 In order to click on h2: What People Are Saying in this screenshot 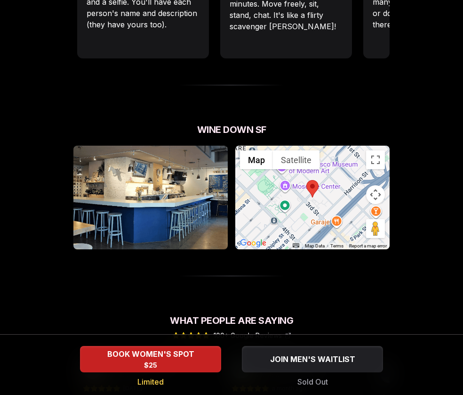, I will do `click(232, 320)`.